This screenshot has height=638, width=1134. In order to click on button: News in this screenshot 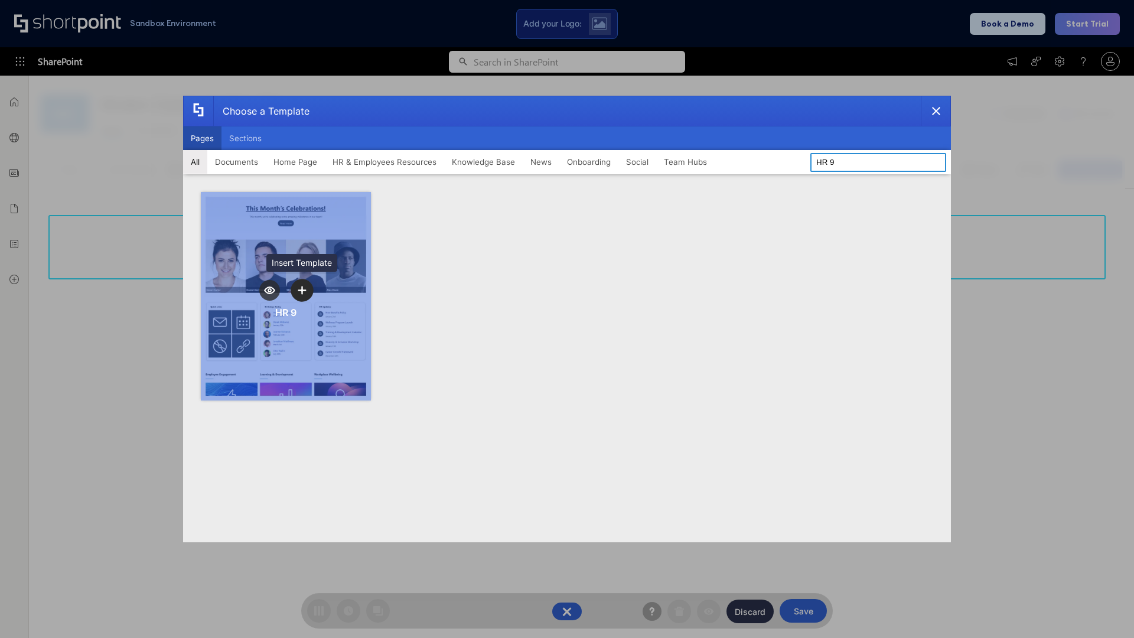, I will do `click(541, 162)`.